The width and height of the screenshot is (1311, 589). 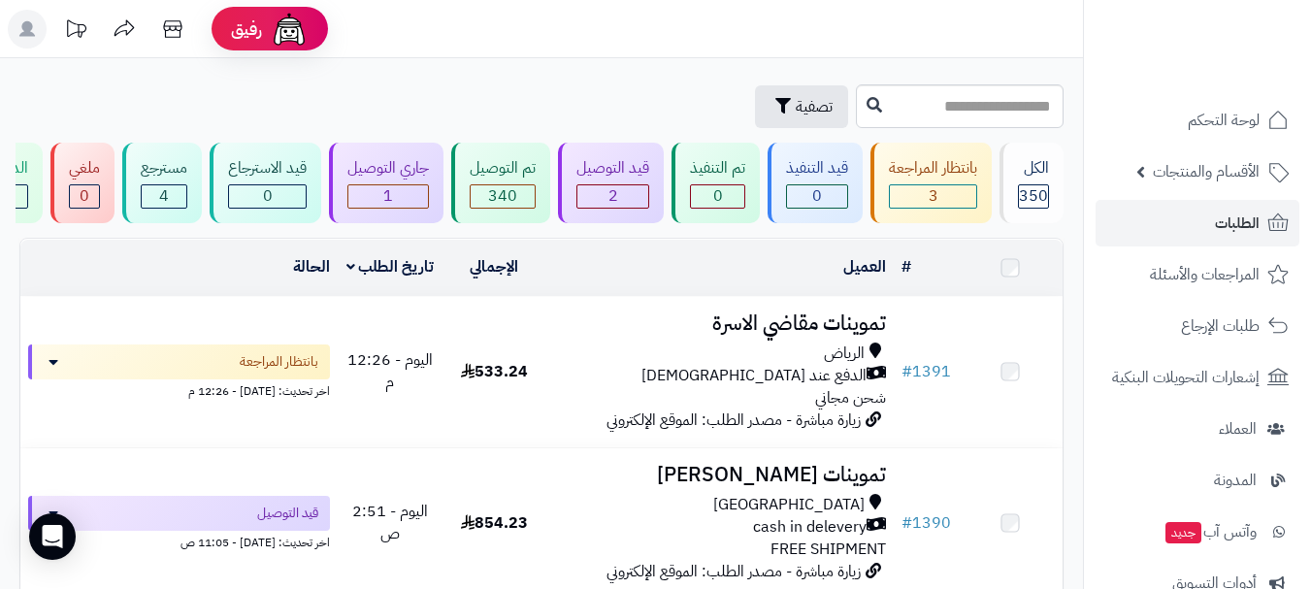 I want to click on div: Open Intercom Messenger, so click(x=52, y=536).